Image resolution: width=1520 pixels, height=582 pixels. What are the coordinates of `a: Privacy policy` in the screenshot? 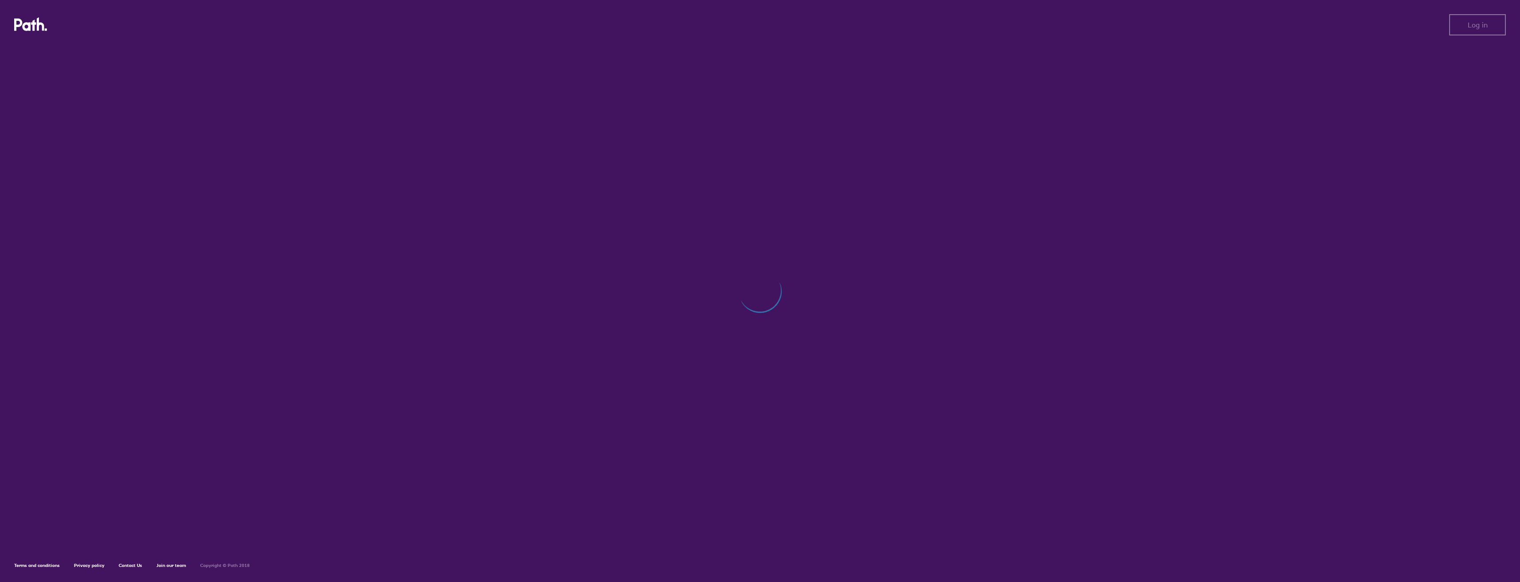 It's located at (89, 565).